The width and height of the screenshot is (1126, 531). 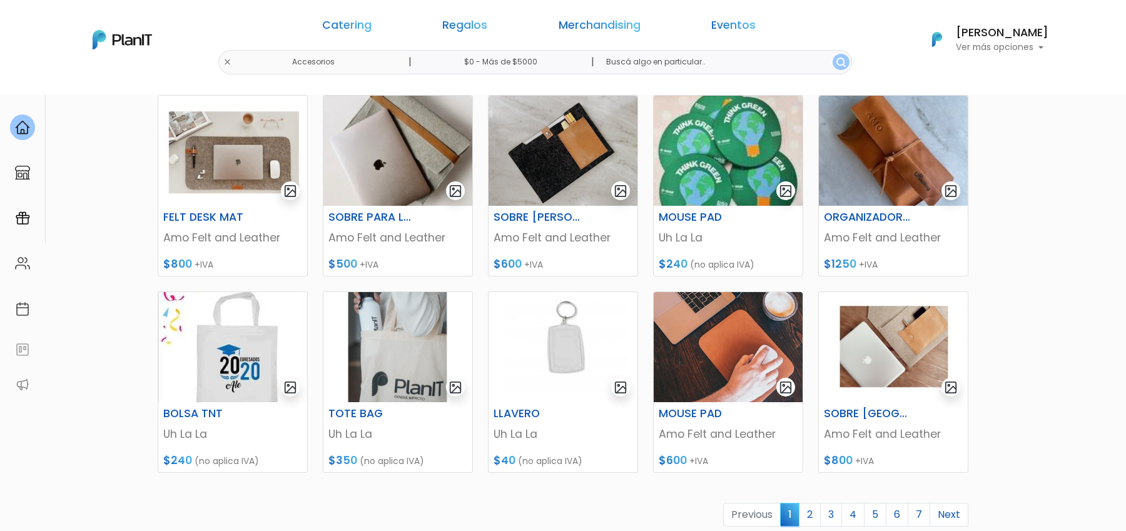 I want to click on img: search_button-432b6d5273f82d61273b3651a40e1bd1b912527efae98b1b7a1b2c0702e16a8d.svg, so click(x=841, y=62).